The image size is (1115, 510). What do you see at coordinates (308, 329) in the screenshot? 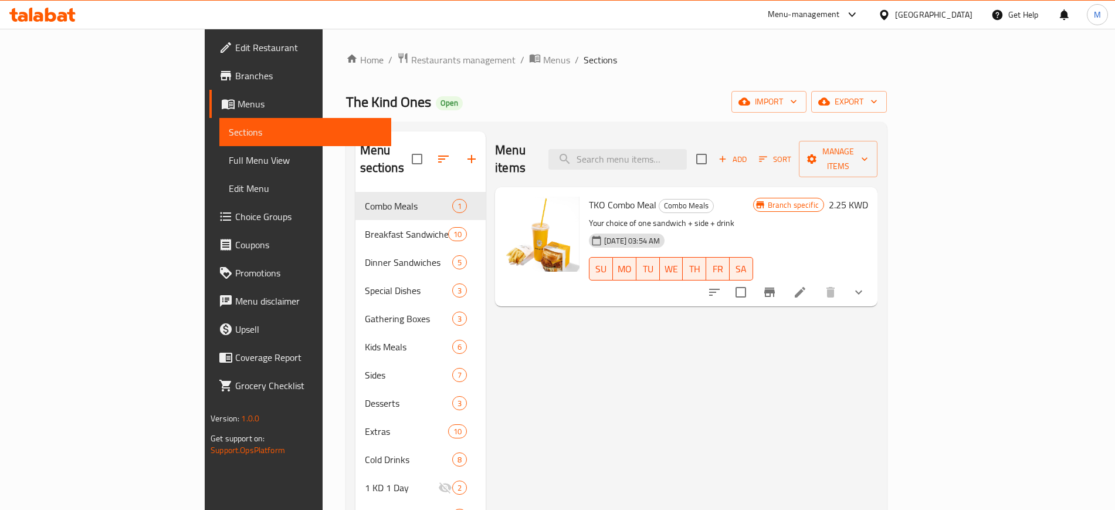
I see `span: Upsell` at bounding box center [308, 329].